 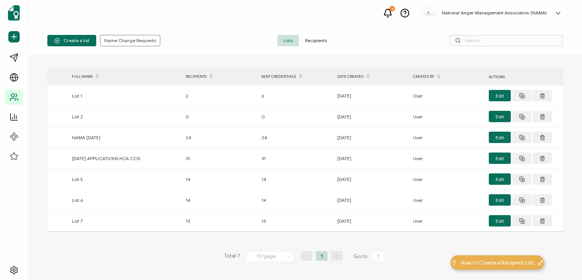 What do you see at coordinates (288, 41) in the screenshot?
I see `span: Lists` at bounding box center [288, 41].